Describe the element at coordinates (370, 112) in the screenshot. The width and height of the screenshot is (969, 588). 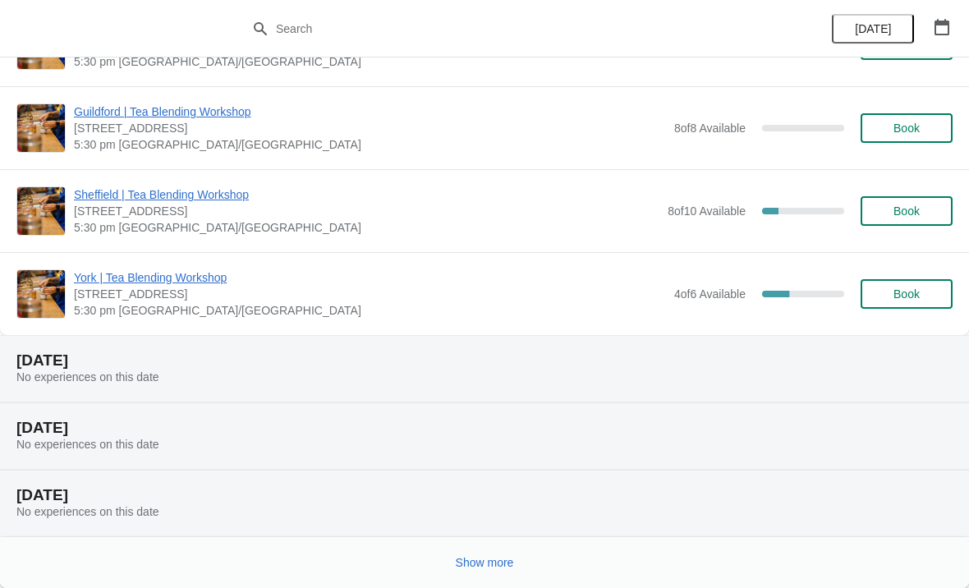
I see `span: Guildford | Tea Blending Workshop` at that location.